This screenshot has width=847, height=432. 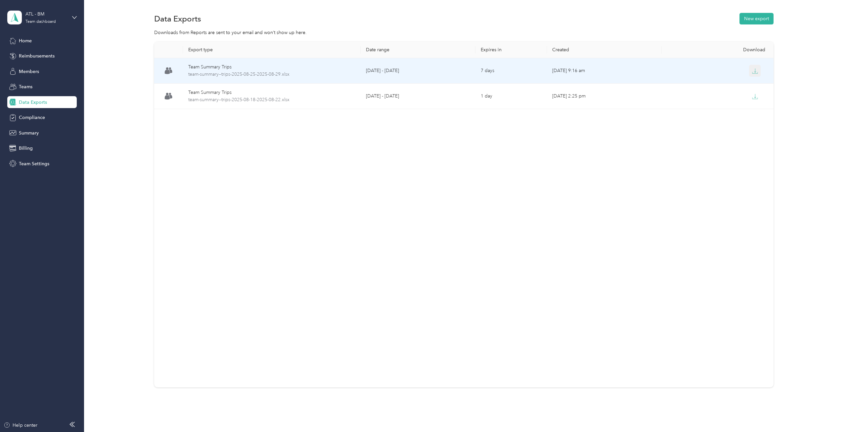 What do you see at coordinates (178, 19) in the screenshot?
I see `h1: Data Exports` at bounding box center [178, 19].